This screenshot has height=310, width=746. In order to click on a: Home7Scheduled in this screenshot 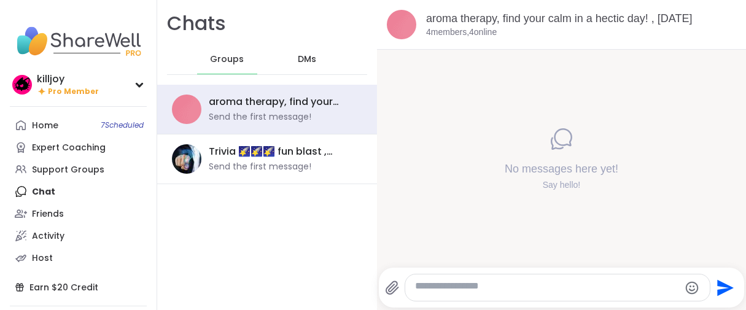, I will do `click(78, 125)`.